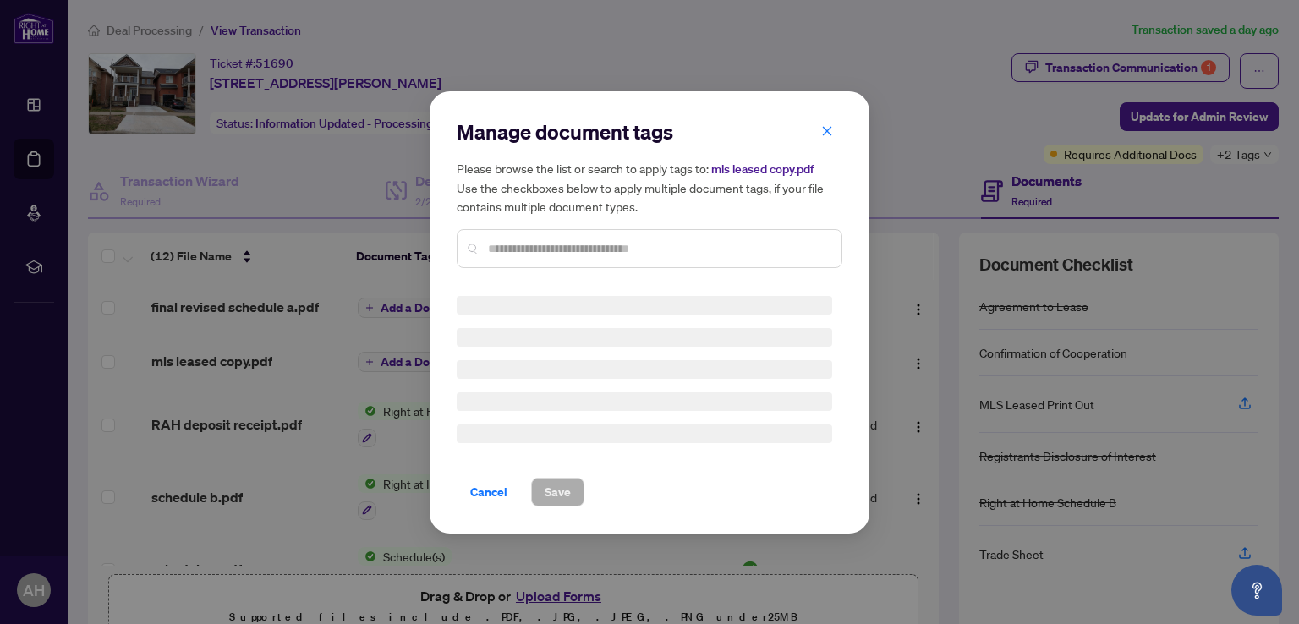 This screenshot has width=1299, height=624. Describe the element at coordinates (1257, 590) in the screenshot. I see `button: Open asap` at that location.